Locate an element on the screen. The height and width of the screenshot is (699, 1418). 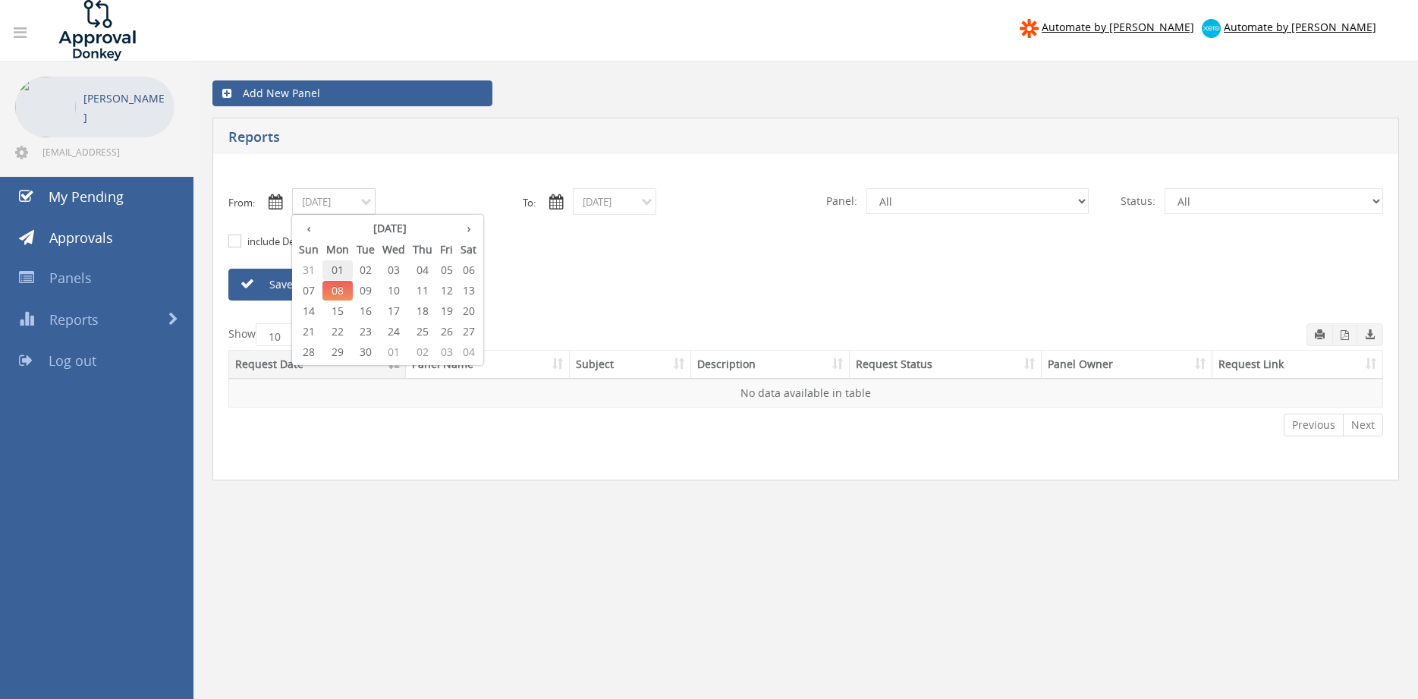
a: Add New Panel is located at coordinates (352, 93).